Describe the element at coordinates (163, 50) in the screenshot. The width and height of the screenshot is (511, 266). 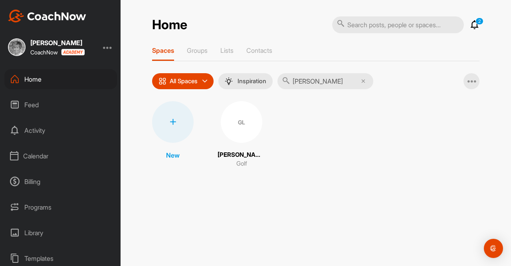
I see `p: Spaces` at that location.